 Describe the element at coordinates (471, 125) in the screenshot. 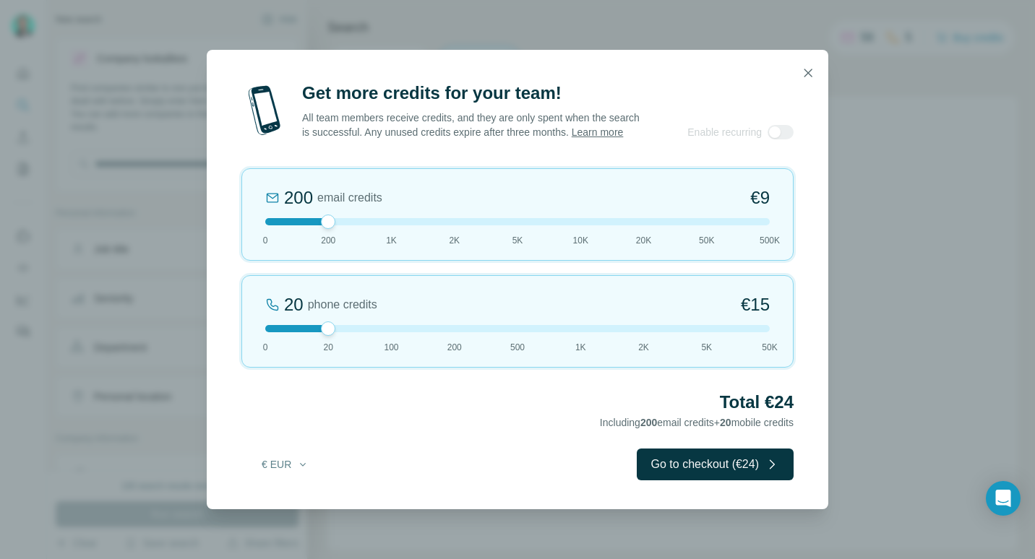

I see `p: All team members receive credits, and they are only spent when the search is successful. Any unus...` at that location.